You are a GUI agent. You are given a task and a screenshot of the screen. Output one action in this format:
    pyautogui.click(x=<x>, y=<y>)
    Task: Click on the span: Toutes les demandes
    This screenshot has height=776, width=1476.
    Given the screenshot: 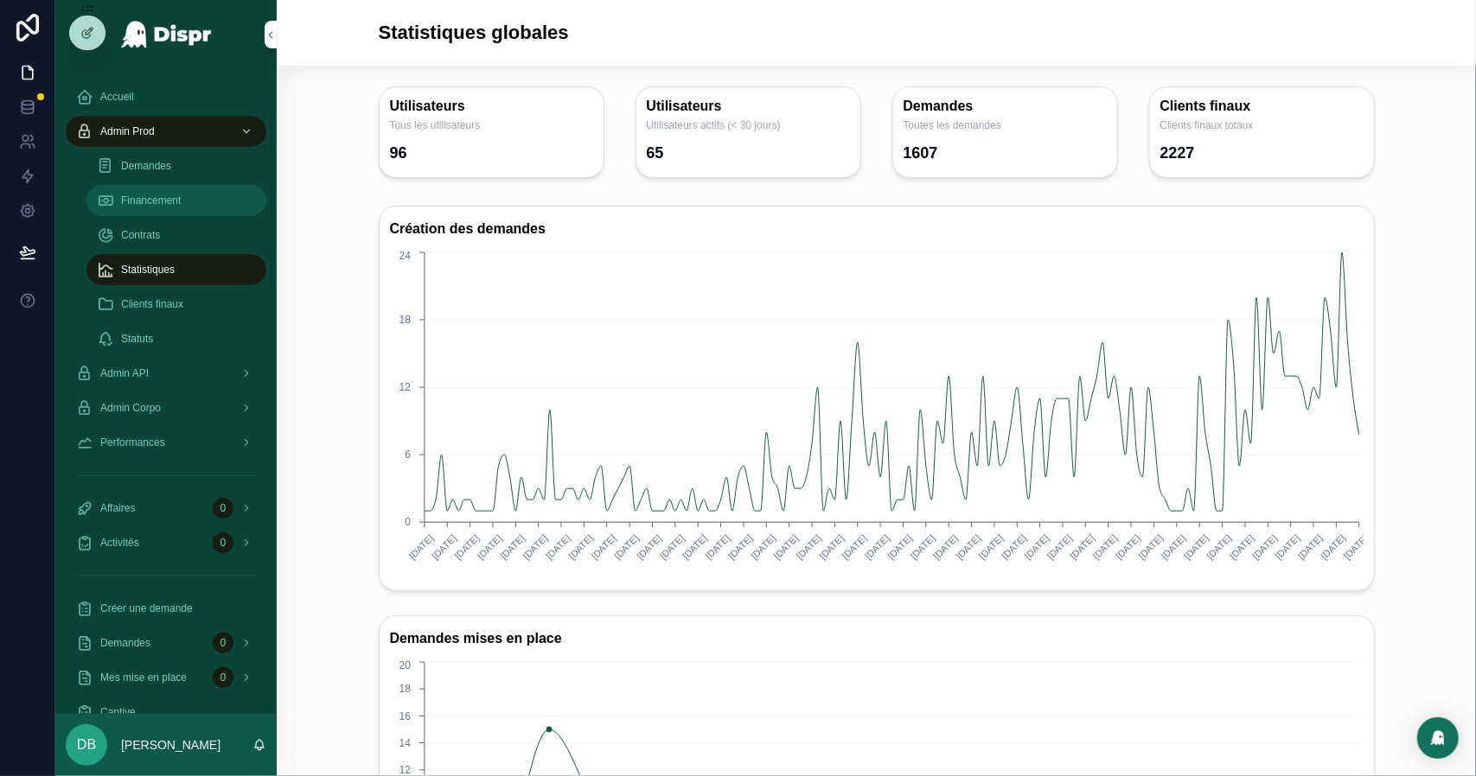 What is the action you would take?
    pyautogui.click(x=1005, y=125)
    